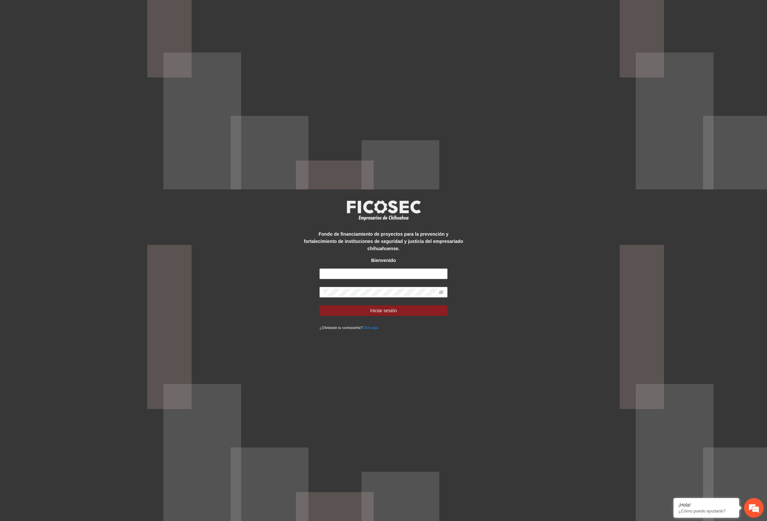 Image resolution: width=767 pixels, height=521 pixels. What do you see at coordinates (441, 292) in the screenshot?
I see `span: eye-invisible` at bounding box center [441, 292].